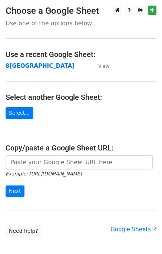  Describe the element at coordinates (19, 113) in the screenshot. I see `a: Select...` at that location.